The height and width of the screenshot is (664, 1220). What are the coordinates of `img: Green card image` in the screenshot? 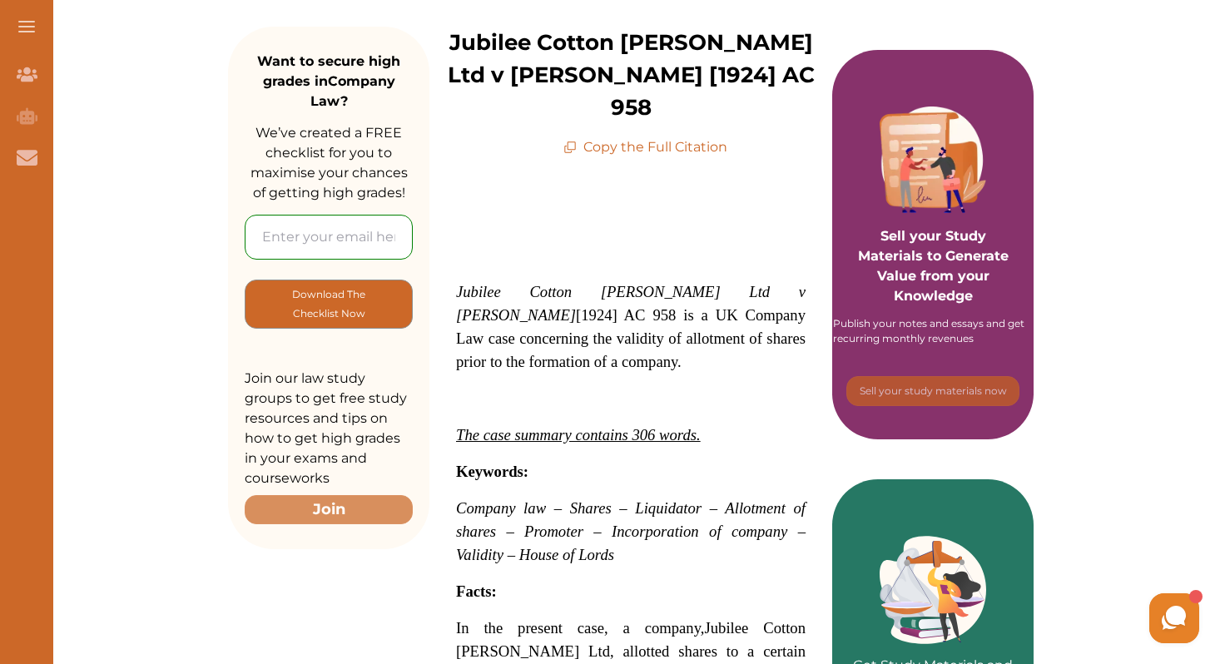 It's located at (933, 590).